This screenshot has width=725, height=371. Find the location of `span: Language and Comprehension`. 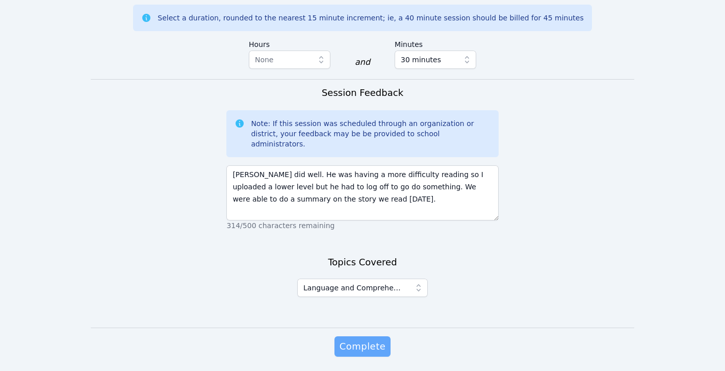

span: Language and Comprehension is located at coordinates (353, 288).